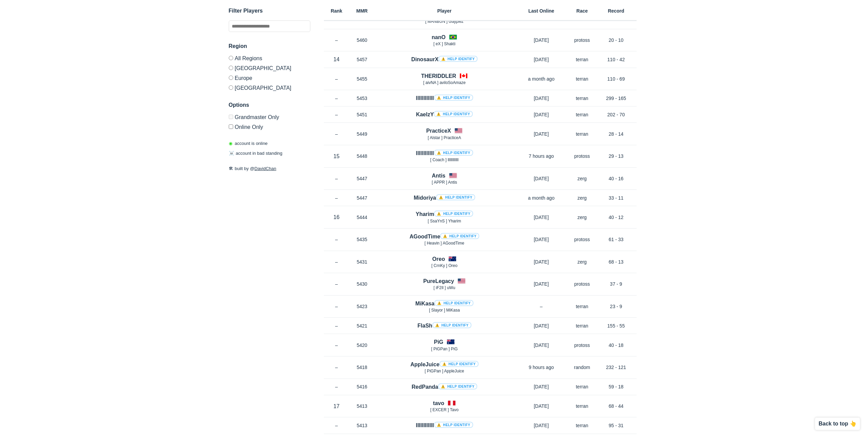  Describe the element at coordinates (444, 182) in the screenshot. I see `span: [ APPR ] Antis` at that location.